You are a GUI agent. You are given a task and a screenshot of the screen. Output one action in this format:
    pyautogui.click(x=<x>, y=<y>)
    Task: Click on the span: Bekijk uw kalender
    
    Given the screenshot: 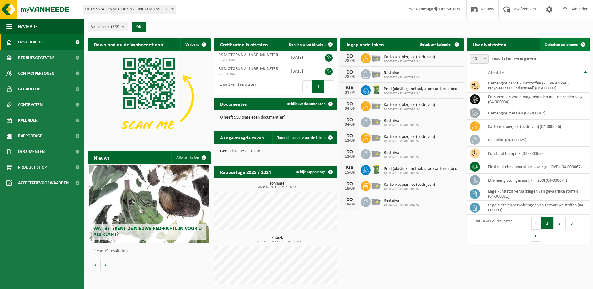 What is the action you would take?
    pyautogui.click(x=436, y=44)
    